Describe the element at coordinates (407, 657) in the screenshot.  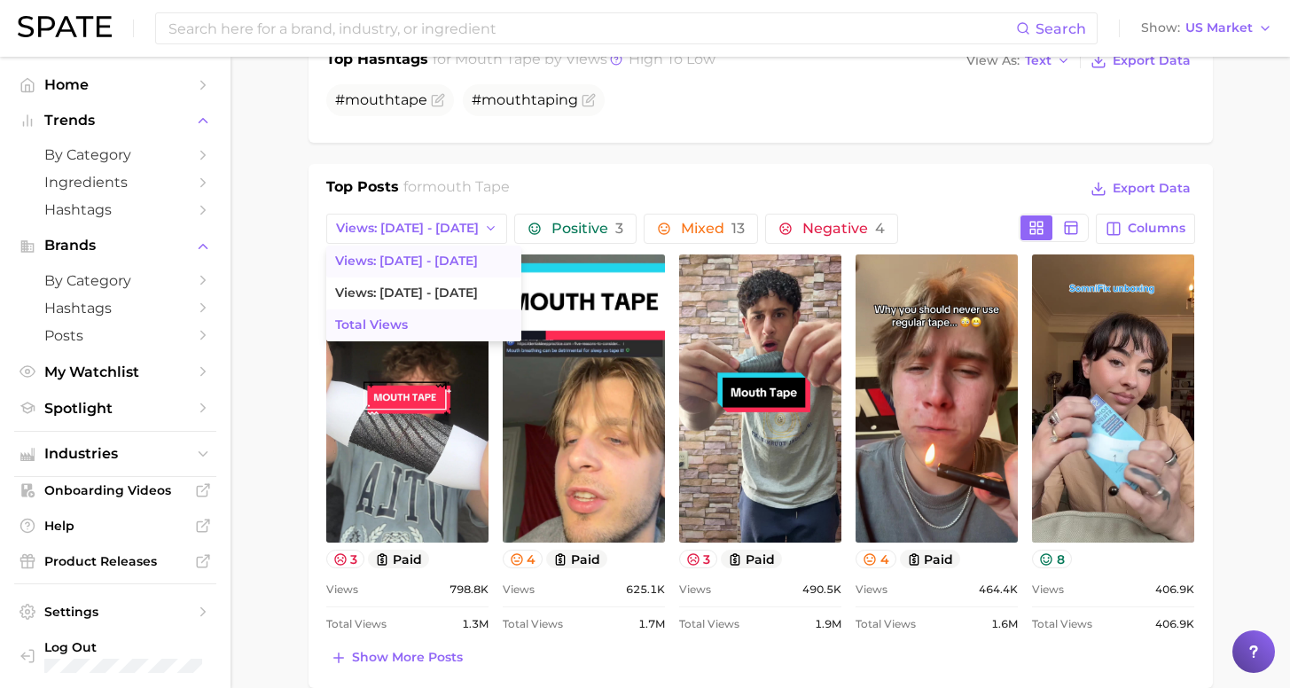
I see `span: Show more posts` at that location.